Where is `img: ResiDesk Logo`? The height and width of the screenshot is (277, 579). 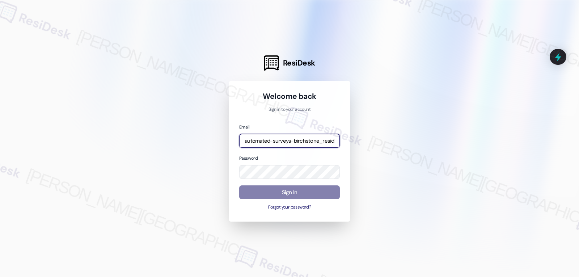
img: ResiDesk Logo is located at coordinates (271, 63).